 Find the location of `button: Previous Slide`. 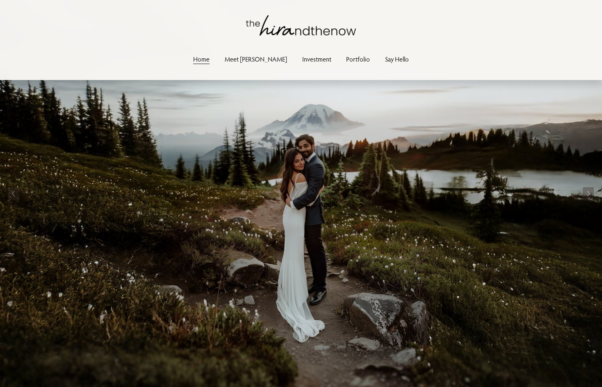

button: Previous Slide is located at coordinates (14, 194).